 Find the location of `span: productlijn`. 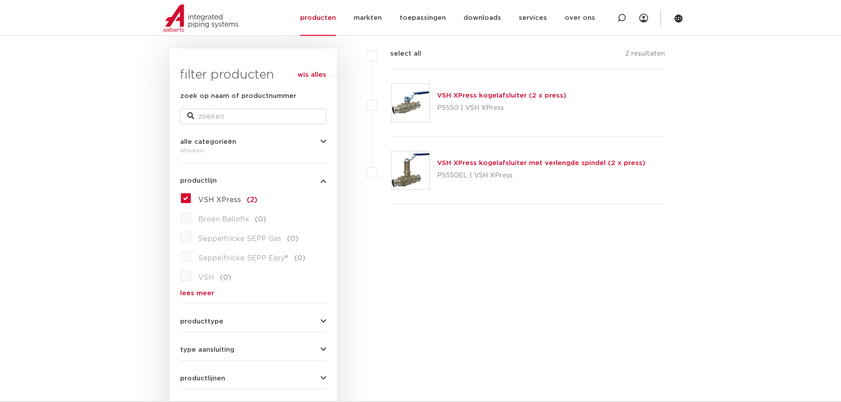

span: productlijn is located at coordinates (198, 181).